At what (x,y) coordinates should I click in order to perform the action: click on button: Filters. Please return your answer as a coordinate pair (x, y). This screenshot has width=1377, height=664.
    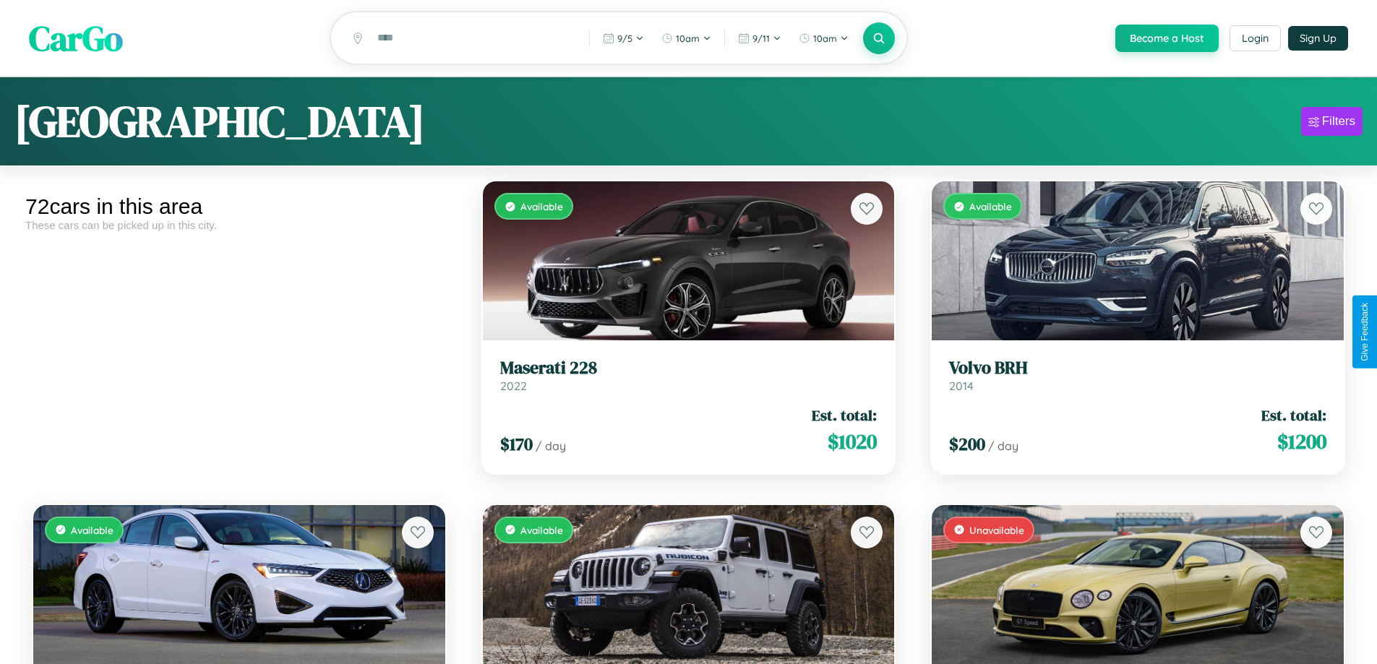
    Looking at the image, I should click on (1331, 121).